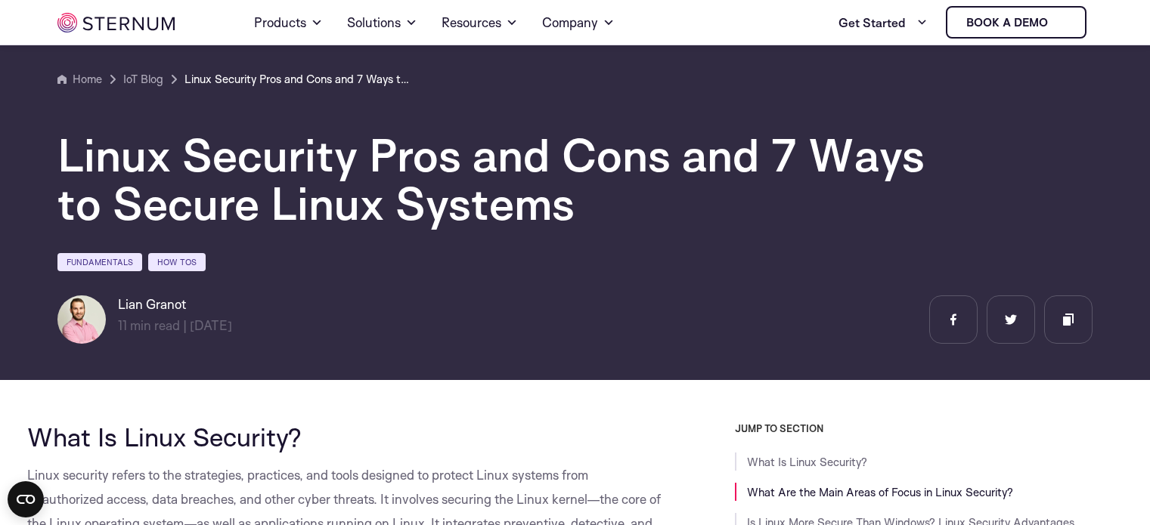 This screenshot has width=1150, height=525. What do you see at coordinates (298, 79) in the screenshot?
I see `a: Linux Security Pros and Cons and 7 Ways to Secure Linux Systems` at bounding box center [298, 79].